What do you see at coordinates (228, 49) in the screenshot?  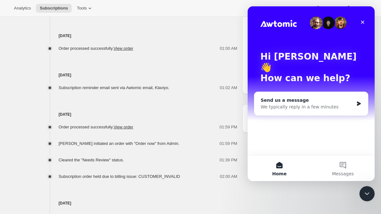 I see `span: 01:00 AM` at bounding box center [228, 49].